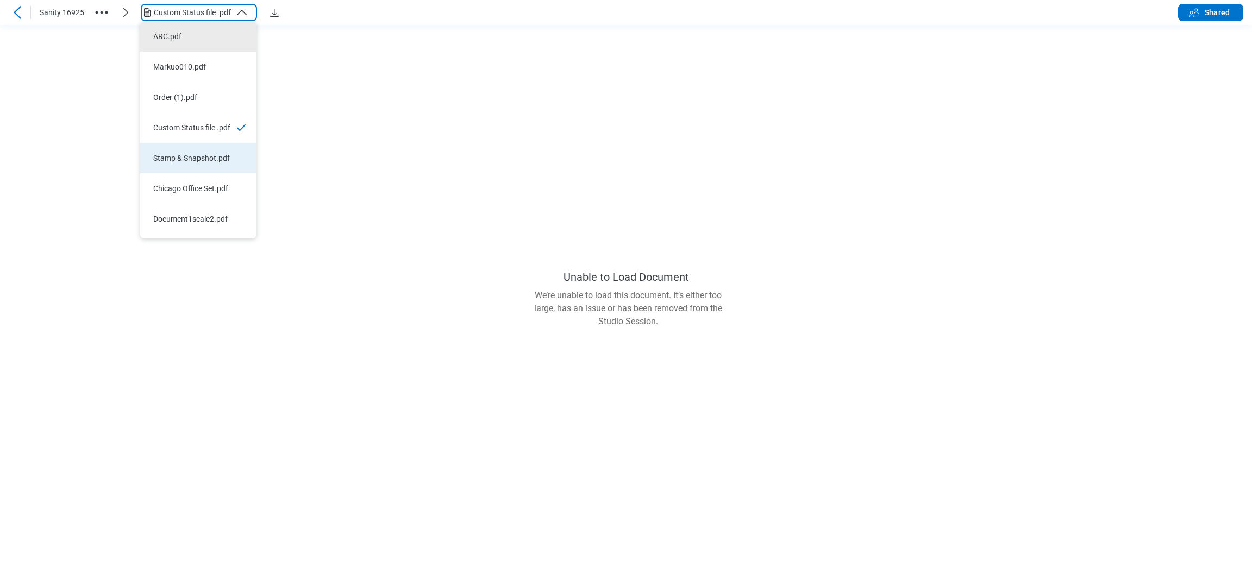 The height and width of the screenshot is (573, 1252). I want to click on button: Shared, so click(1210, 12).